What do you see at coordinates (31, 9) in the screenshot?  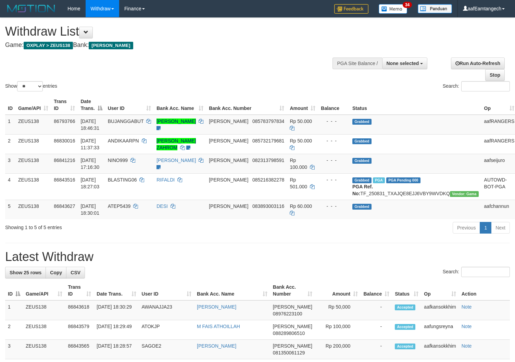 I see `img: MOTION_logo.png` at bounding box center [31, 9].